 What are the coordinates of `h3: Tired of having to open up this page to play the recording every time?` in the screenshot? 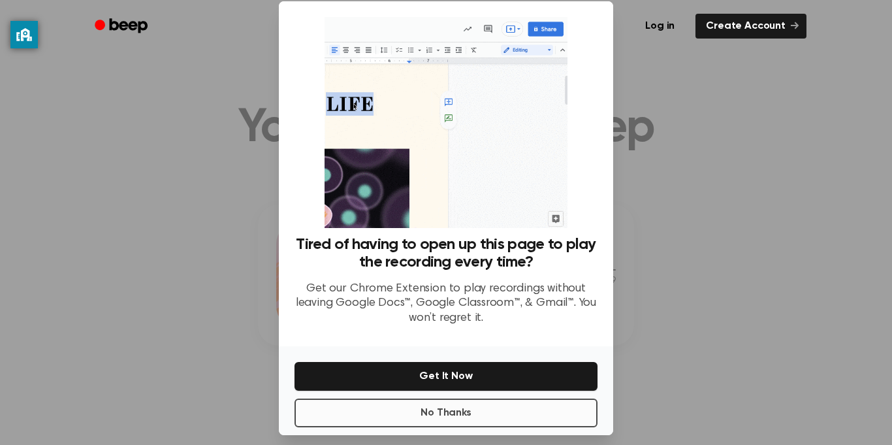 It's located at (446, 253).